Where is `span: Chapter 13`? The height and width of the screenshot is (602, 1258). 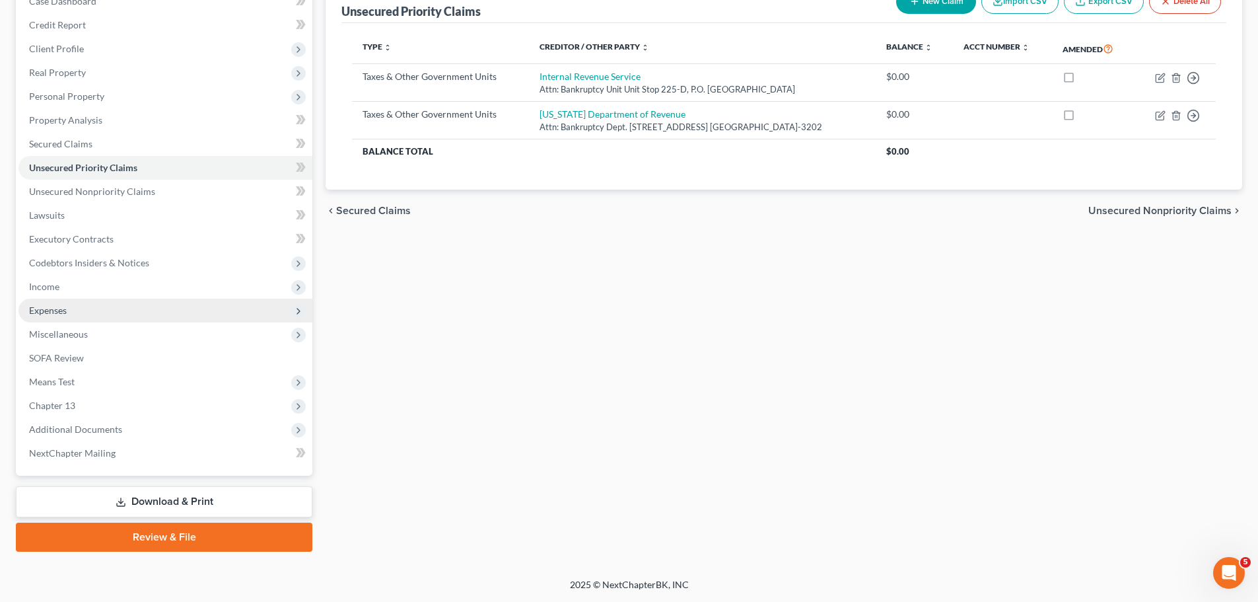
span: Chapter 13 is located at coordinates (52, 405).